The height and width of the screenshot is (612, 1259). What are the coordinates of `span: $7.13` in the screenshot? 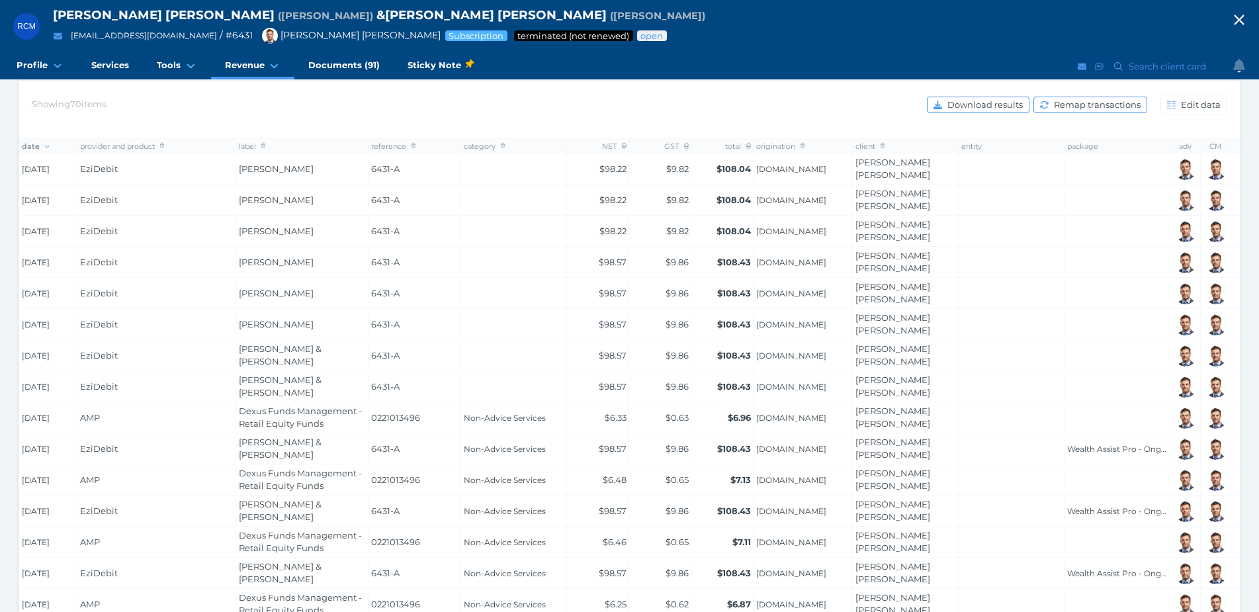 It's located at (740, 480).